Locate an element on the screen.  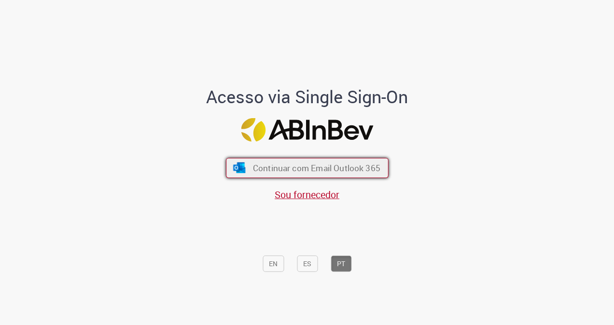
img: Logo ABInBev is located at coordinates (307, 129).